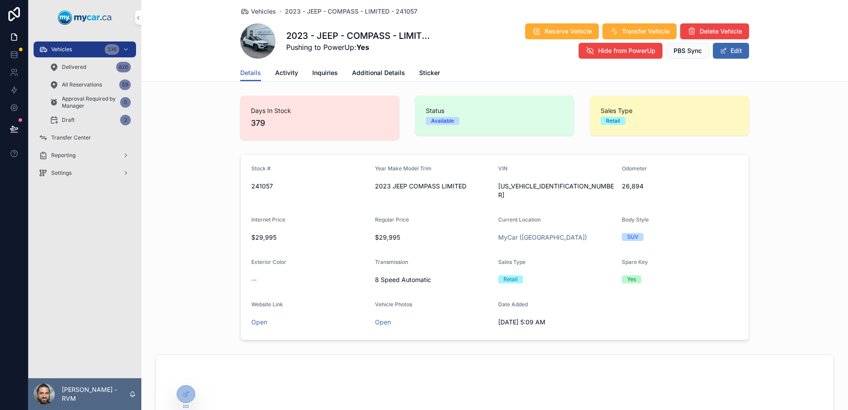 The width and height of the screenshot is (848, 410). What do you see at coordinates (433, 186) in the screenshot?
I see `span: 2023 JEEP COMPASS LIMITED` at bounding box center [433, 186].